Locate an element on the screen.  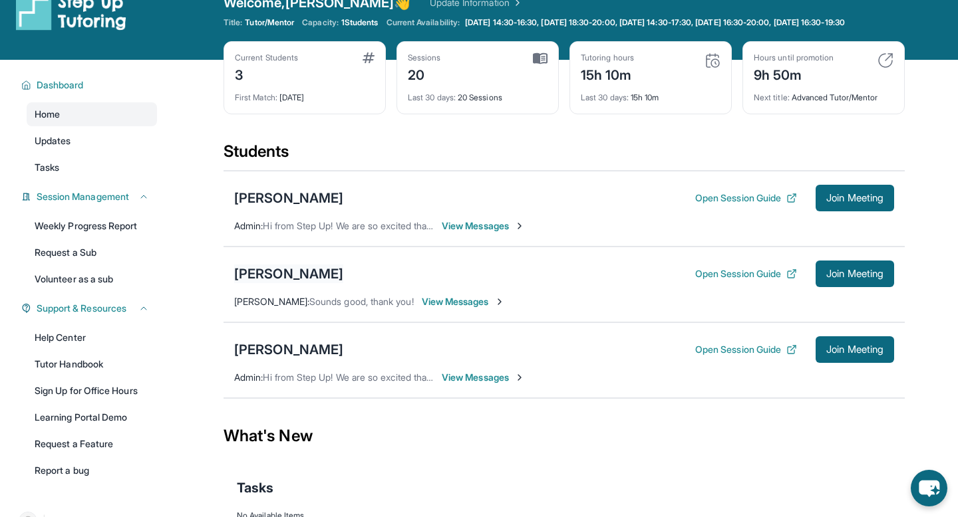
div: Advanced Tutor/Mentor is located at coordinates (823, 94).